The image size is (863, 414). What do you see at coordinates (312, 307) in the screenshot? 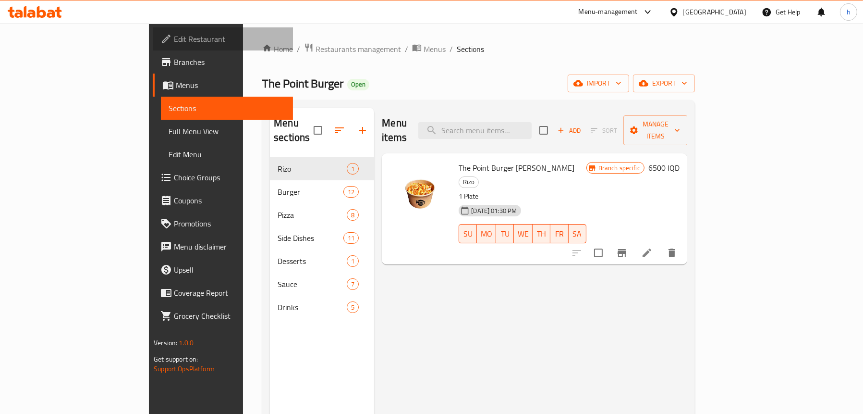
I see `div: Drinks` at bounding box center [312, 307].